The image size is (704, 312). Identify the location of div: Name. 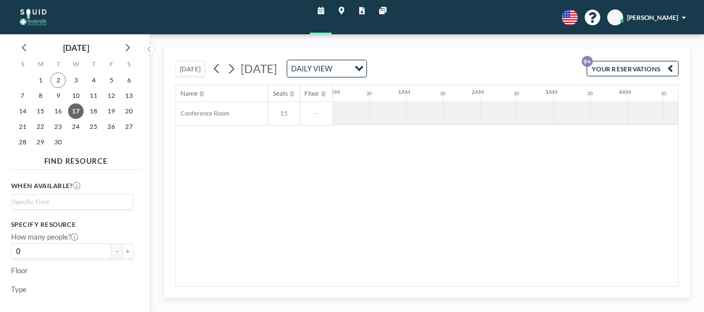
(189, 94).